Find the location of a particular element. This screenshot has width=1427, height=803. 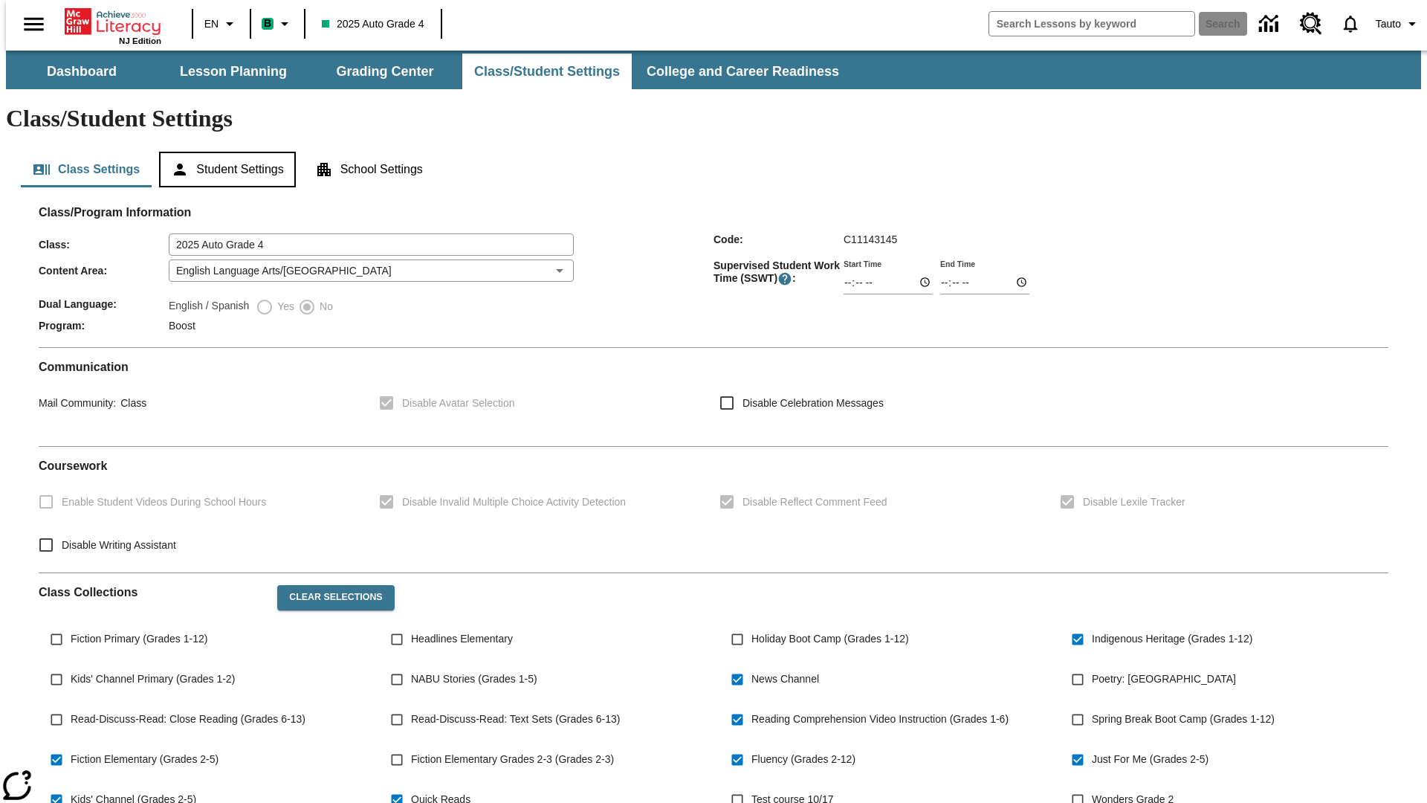

span: Disable Celebration Messages is located at coordinates (813, 403).